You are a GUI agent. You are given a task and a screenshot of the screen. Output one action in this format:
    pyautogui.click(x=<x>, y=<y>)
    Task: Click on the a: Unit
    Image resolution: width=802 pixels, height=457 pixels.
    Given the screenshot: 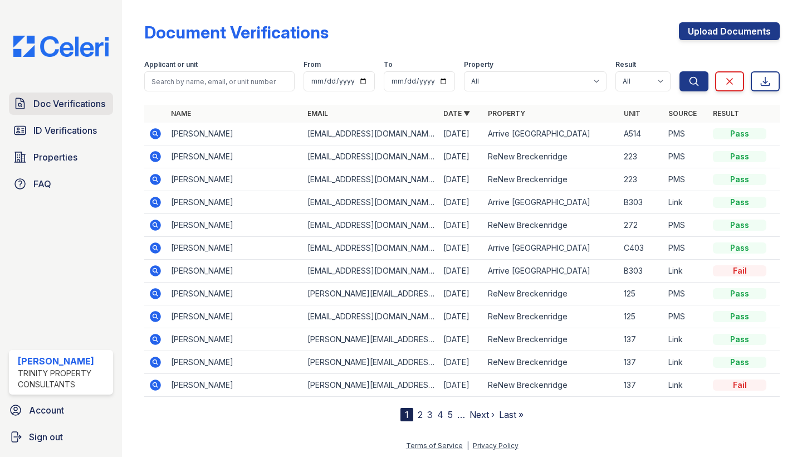 What is the action you would take?
    pyautogui.click(x=632, y=113)
    